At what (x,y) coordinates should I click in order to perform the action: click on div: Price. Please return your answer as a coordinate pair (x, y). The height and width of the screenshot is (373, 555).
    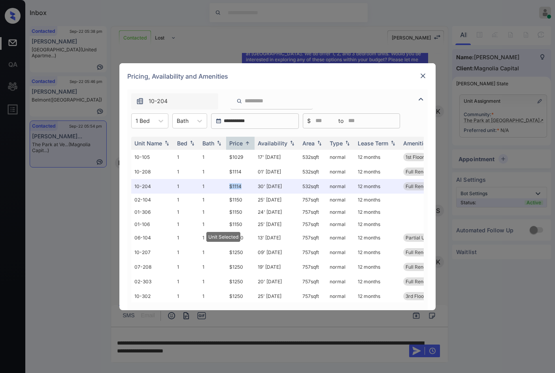
    Looking at the image, I should click on (236, 143).